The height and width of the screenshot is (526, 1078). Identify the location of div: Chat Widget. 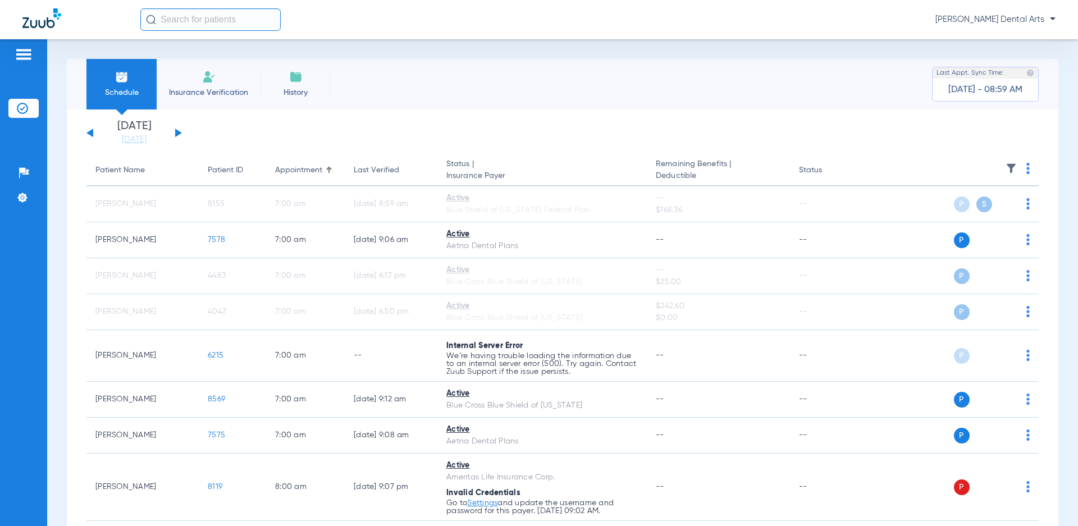
(1050, 499).